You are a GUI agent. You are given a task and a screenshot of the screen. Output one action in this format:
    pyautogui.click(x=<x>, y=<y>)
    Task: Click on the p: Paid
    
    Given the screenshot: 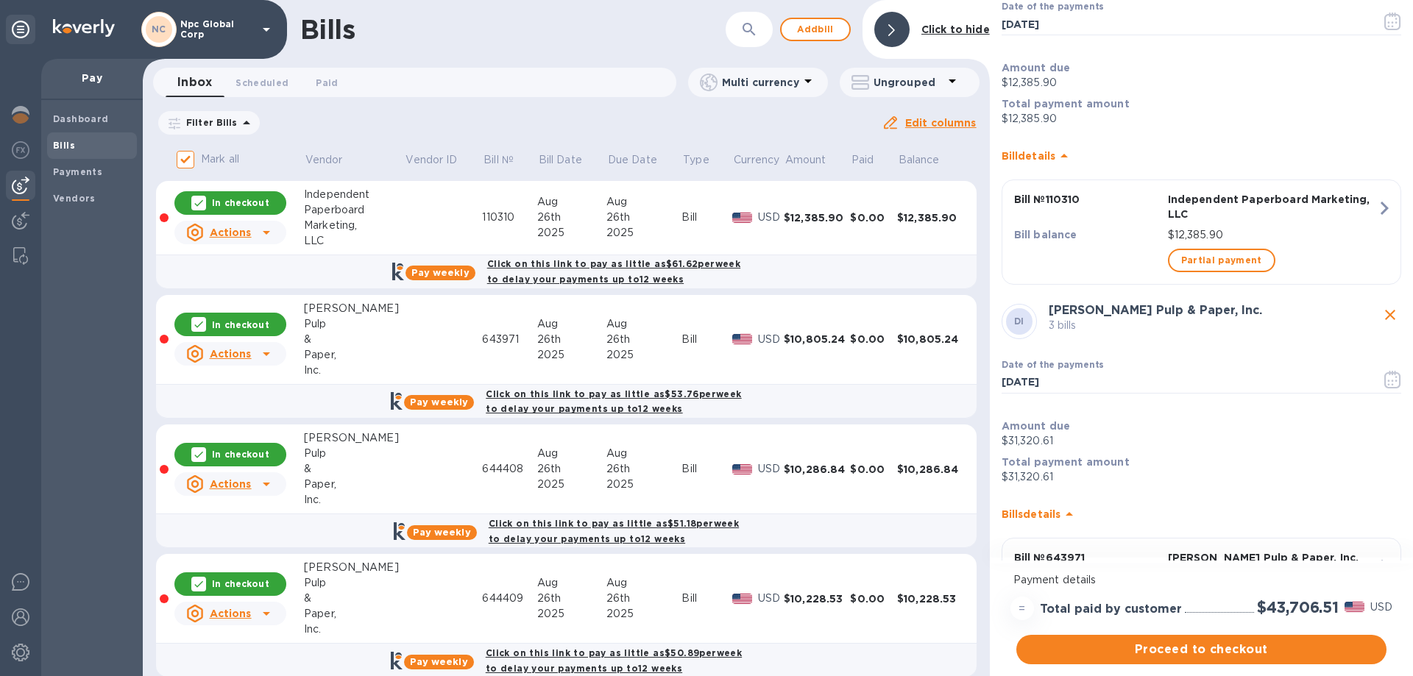 What is the action you would take?
    pyautogui.click(x=862, y=160)
    